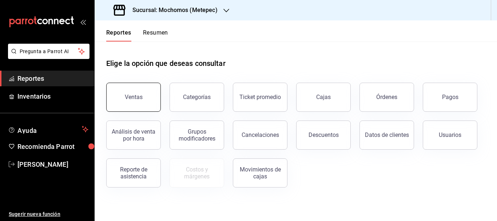 This screenshot has width=497, height=221. I want to click on div: Órdenes, so click(387, 97).